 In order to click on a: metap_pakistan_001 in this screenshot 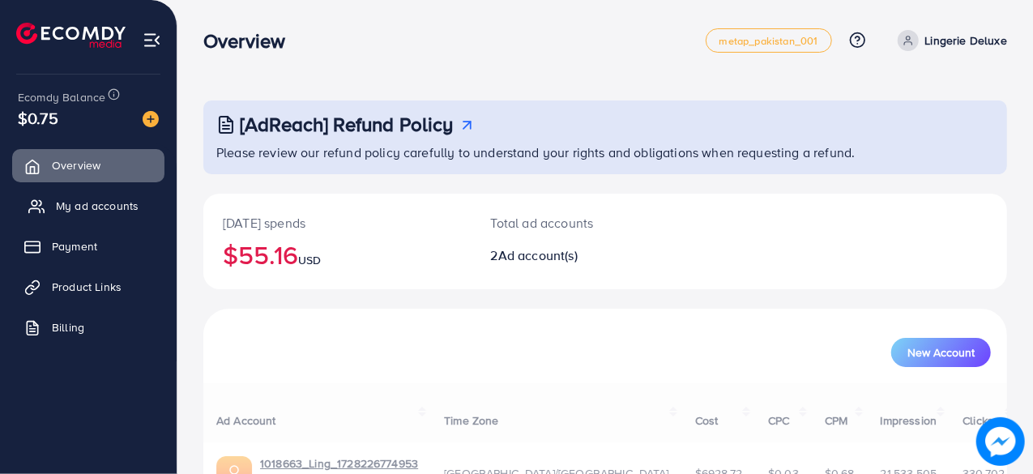, I will do `click(769, 41)`.